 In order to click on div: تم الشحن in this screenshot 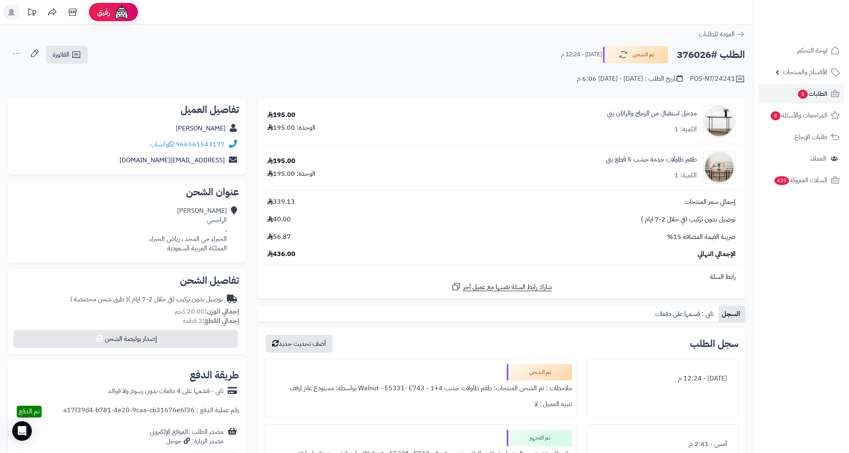, I will do `click(539, 373)`.